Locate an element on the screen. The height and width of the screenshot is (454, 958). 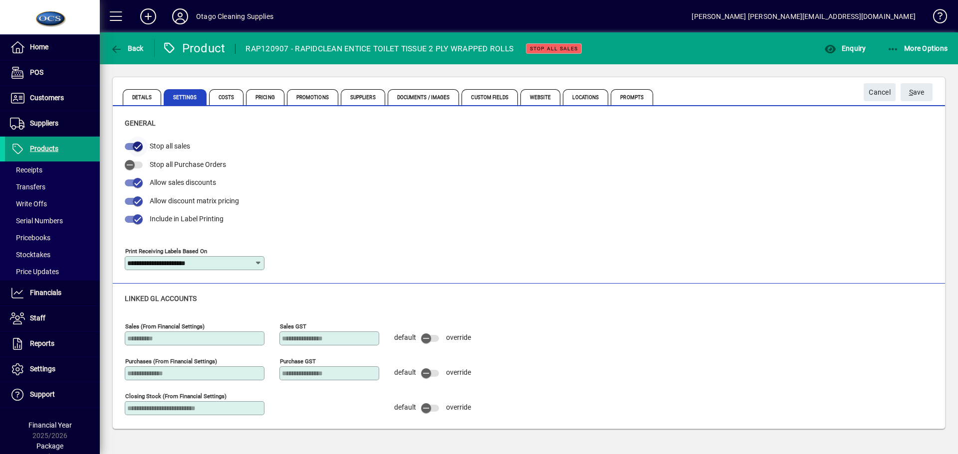
span: Financial Year is located at coordinates (50, 426).